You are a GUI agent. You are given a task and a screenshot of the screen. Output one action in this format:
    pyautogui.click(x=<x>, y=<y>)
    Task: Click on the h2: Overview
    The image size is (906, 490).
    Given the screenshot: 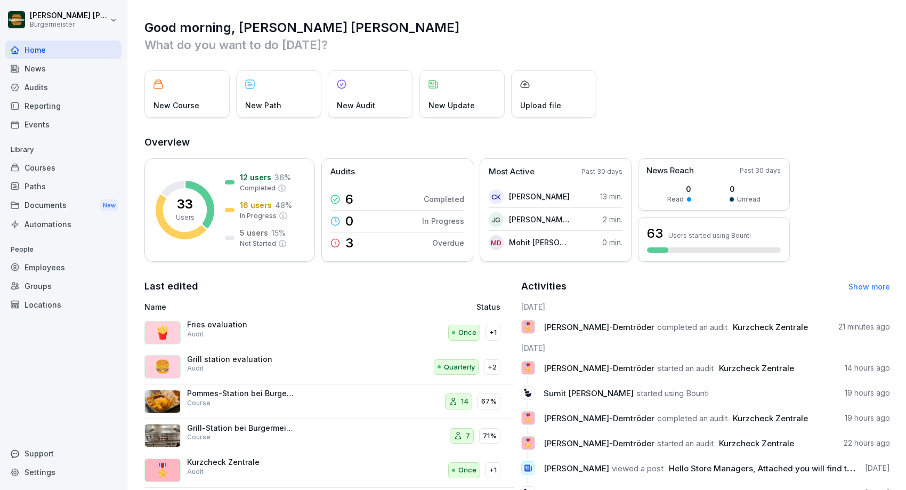 What is the action you would take?
    pyautogui.click(x=517, y=142)
    